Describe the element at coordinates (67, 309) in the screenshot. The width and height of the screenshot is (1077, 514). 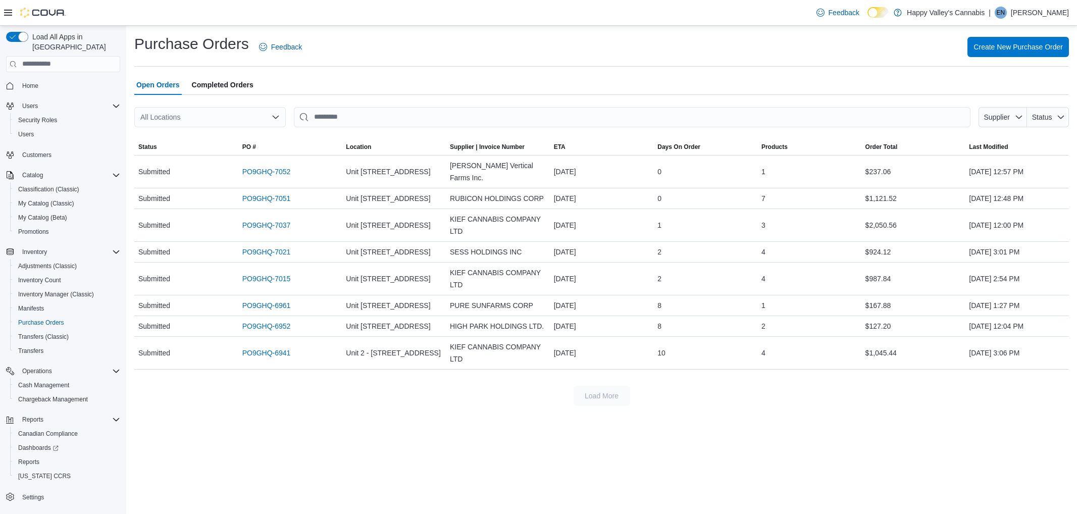
I see `button: Manifests` at that location.